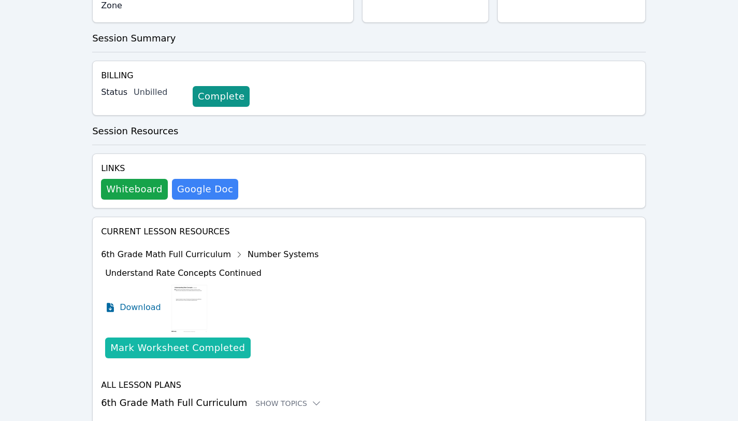 This screenshot has height=421, width=738. I want to click on button: Mark Worksheet Completed, so click(178, 348).